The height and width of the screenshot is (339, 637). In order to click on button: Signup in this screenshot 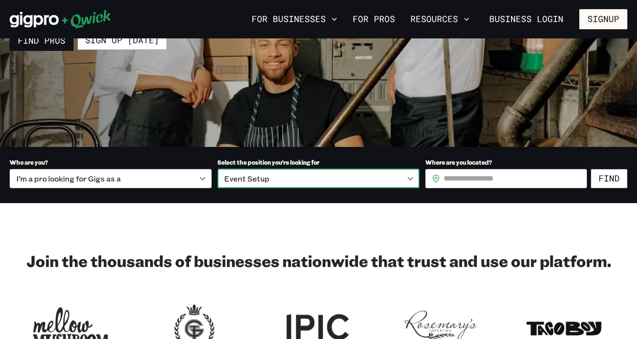, I will do `click(603, 19)`.